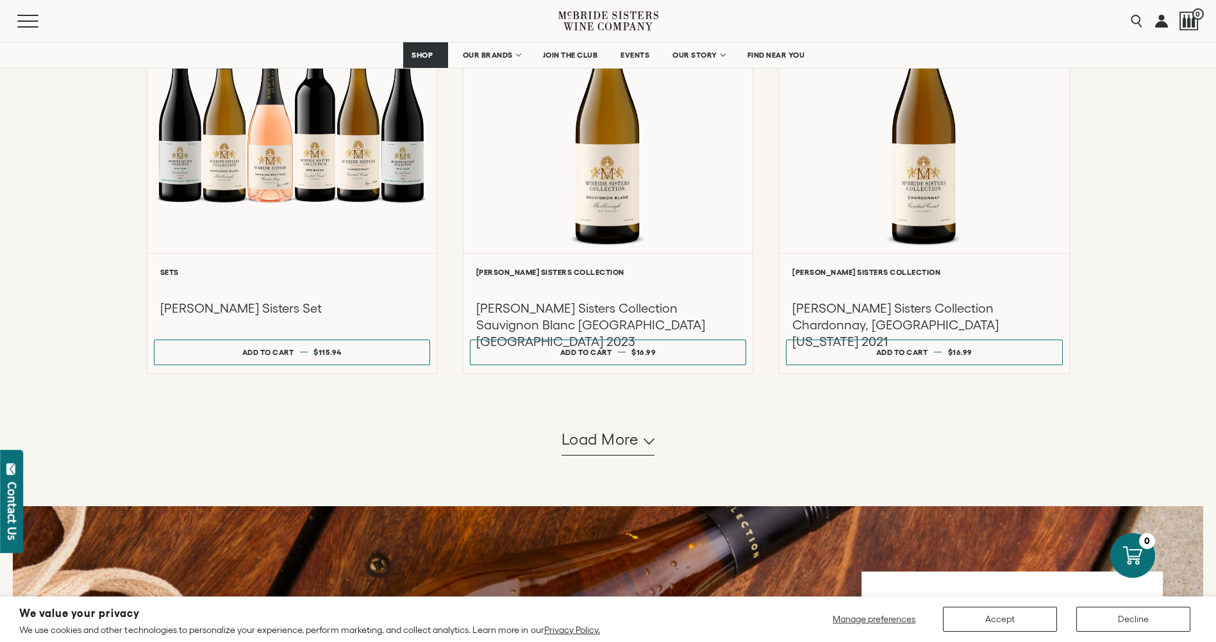  What do you see at coordinates (1198, 14) in the screenshot?
I see `span: 0` at bounding box center [1198, 14].